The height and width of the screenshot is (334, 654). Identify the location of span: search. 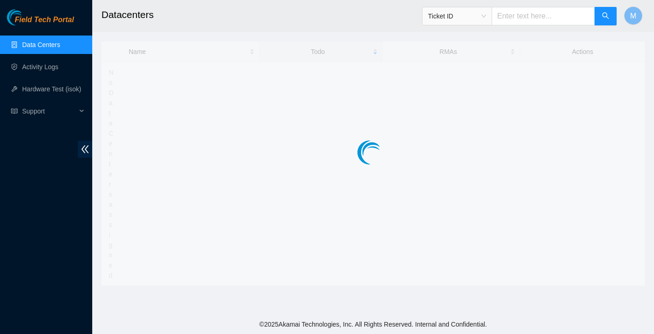
(606, 16).